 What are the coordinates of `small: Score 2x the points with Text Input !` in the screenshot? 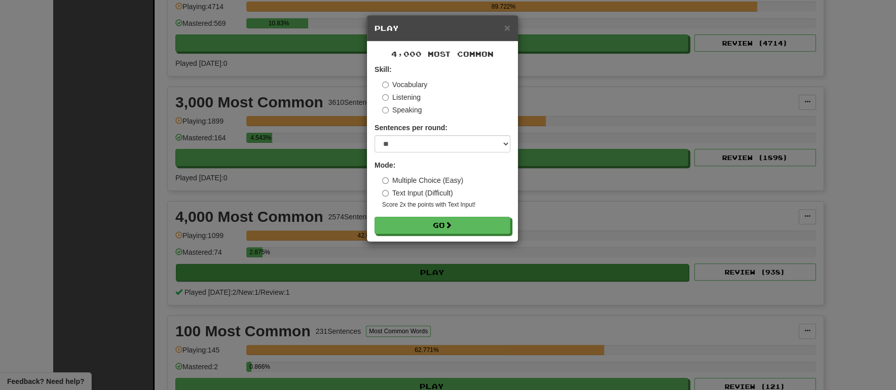 It's located at (446, 205).